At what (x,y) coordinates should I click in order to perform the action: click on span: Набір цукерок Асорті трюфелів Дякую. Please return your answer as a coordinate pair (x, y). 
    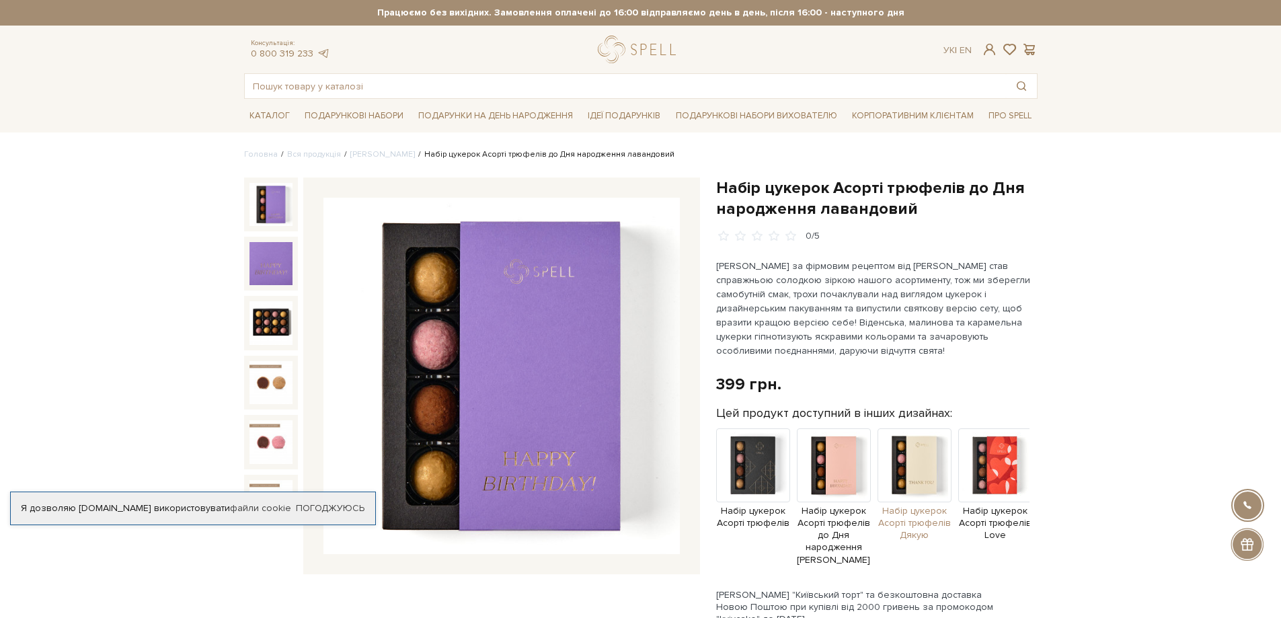
    Looking at the image, I should click on (914, 523).